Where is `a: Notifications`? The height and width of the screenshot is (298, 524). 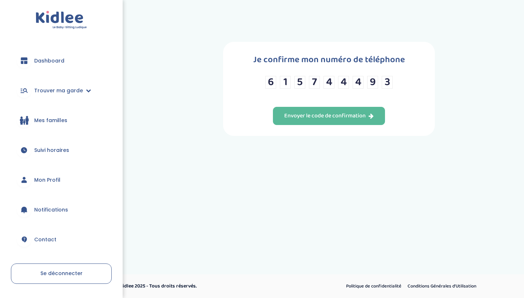
a: Notifications is located at coordinates (61, 210).